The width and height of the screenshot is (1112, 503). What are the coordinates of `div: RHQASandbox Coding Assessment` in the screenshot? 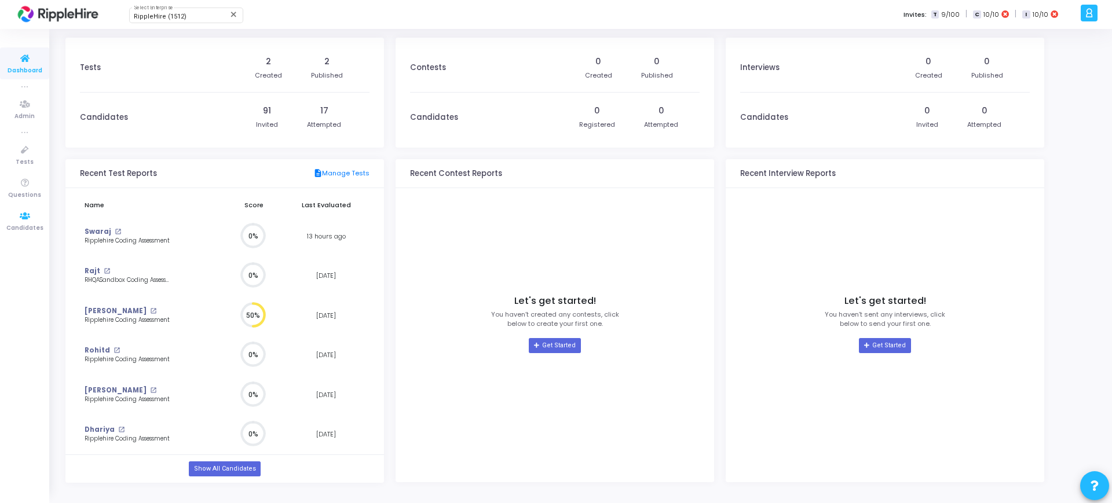 It's located at (129, 280).